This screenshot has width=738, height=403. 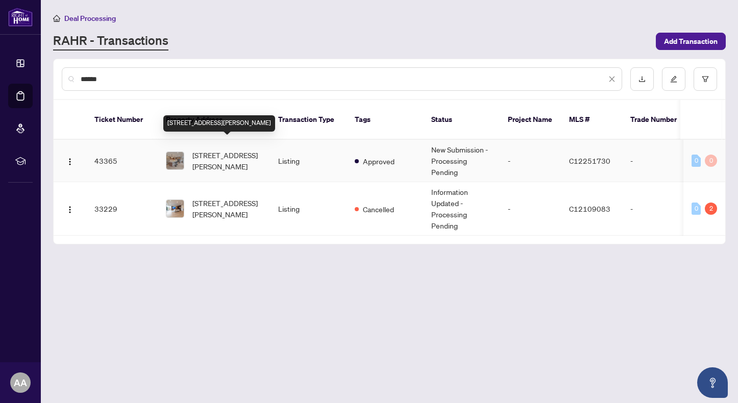 I want to click on td: Information Updated - Processing Pending, so click(x=462, y=209).